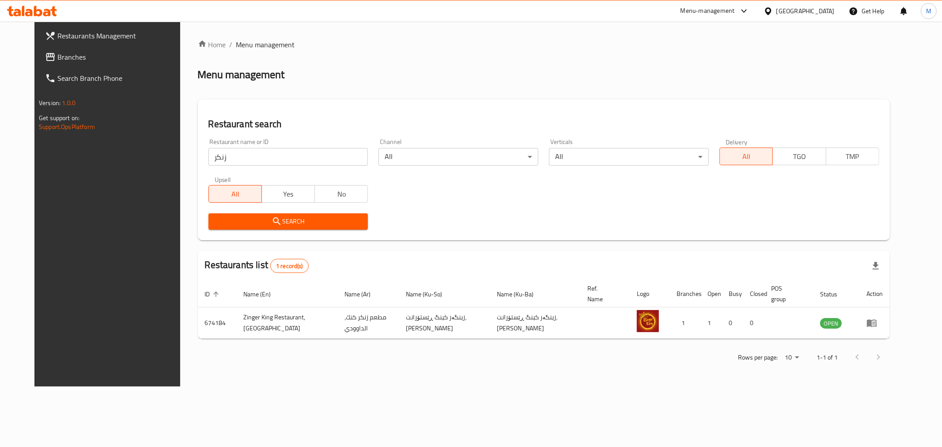 Image resolution: width=942 pixels, height=447 pixels. Describe the element at coordinates (257, 266) in the screenshot. I see `h2: Restaurants list` at that location.